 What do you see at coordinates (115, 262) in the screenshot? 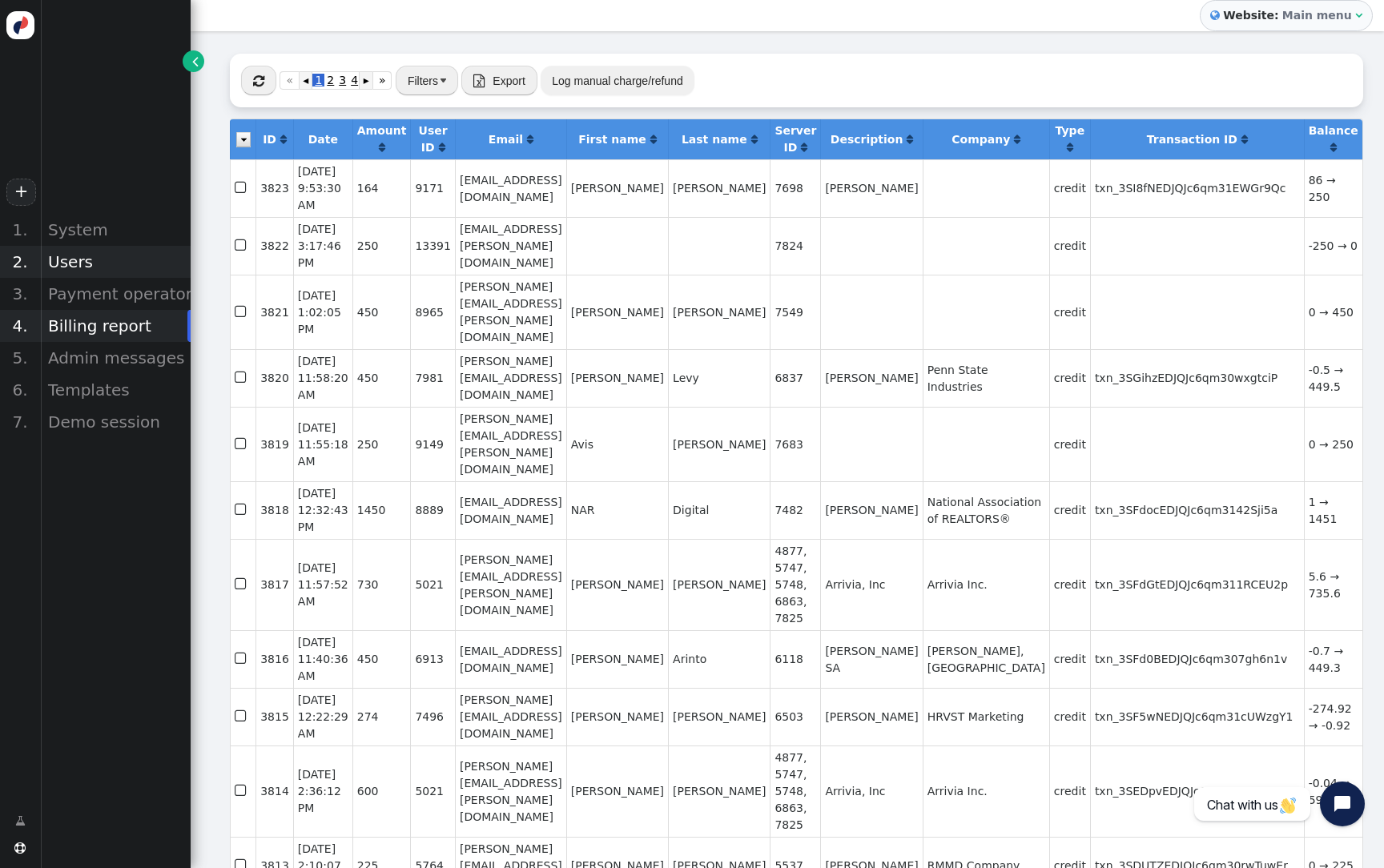
I see `div: Users` at bounding box center [115, 262].